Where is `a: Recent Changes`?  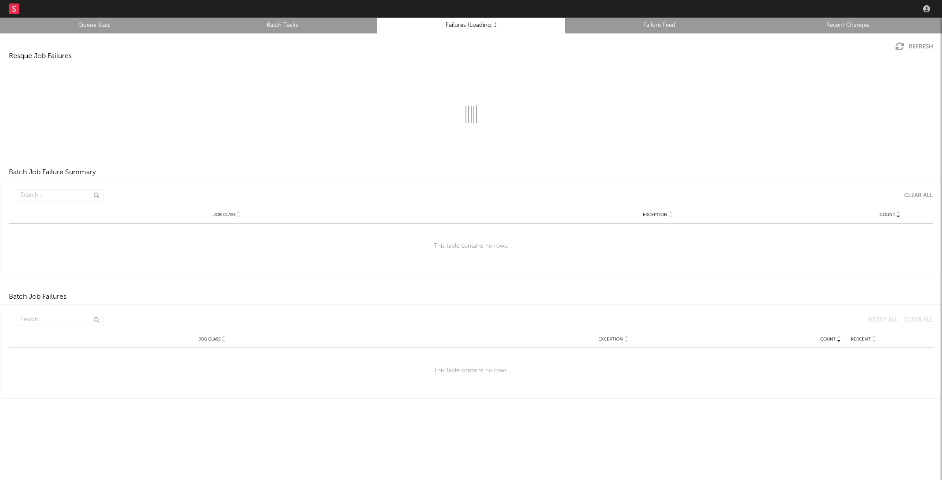 a: Recent Changes is located at coordinates (848, 26).